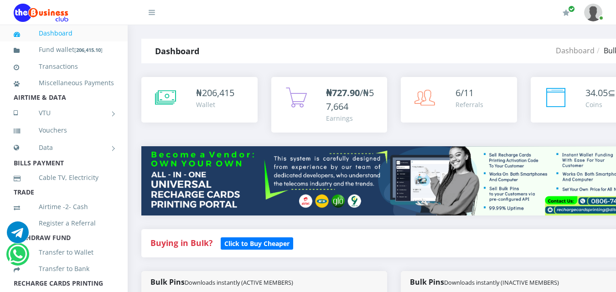 Image resolution: width=616 pixels, height=292 pixels. I want to click on strong: Buying in Bulk?, so click(181, 243).